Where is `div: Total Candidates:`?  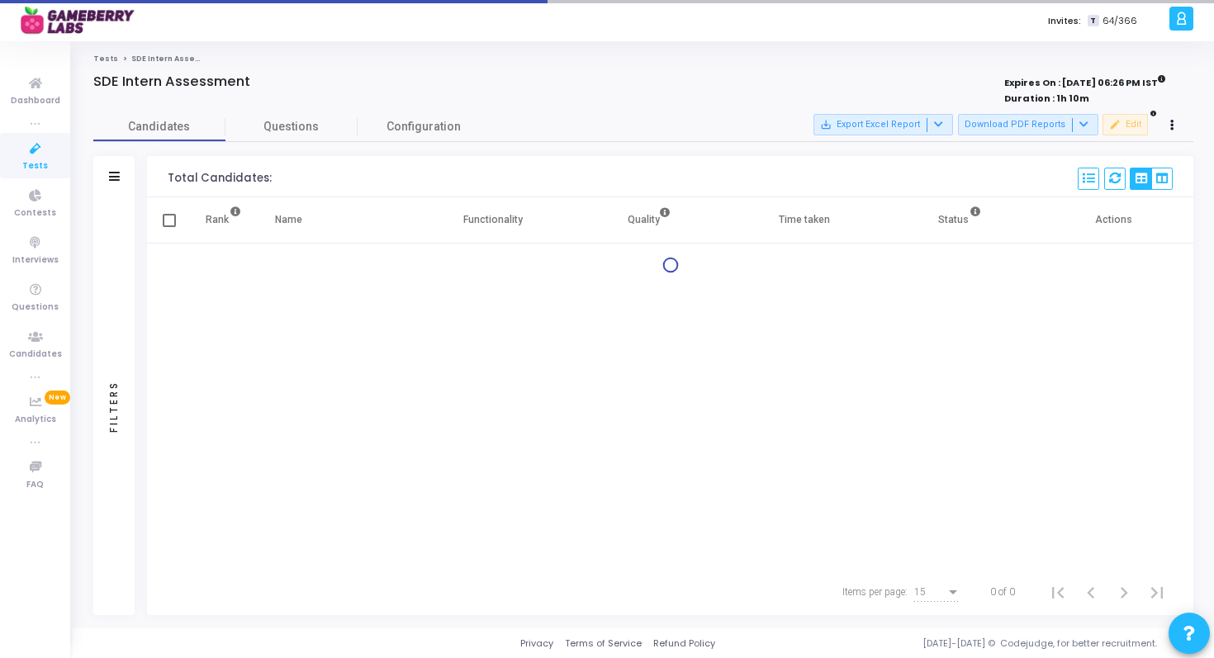
div: Total Candidates: is located at coordinates (220, 178).